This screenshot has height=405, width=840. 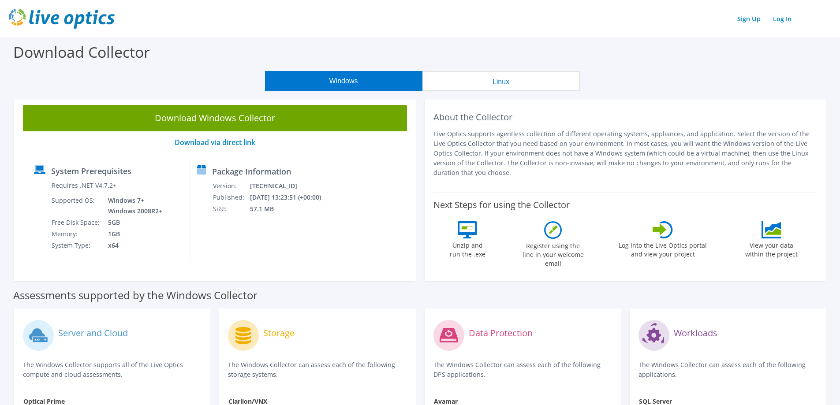 I want to click on label: Unzip and run the .exe, so click(x=467, y=249).